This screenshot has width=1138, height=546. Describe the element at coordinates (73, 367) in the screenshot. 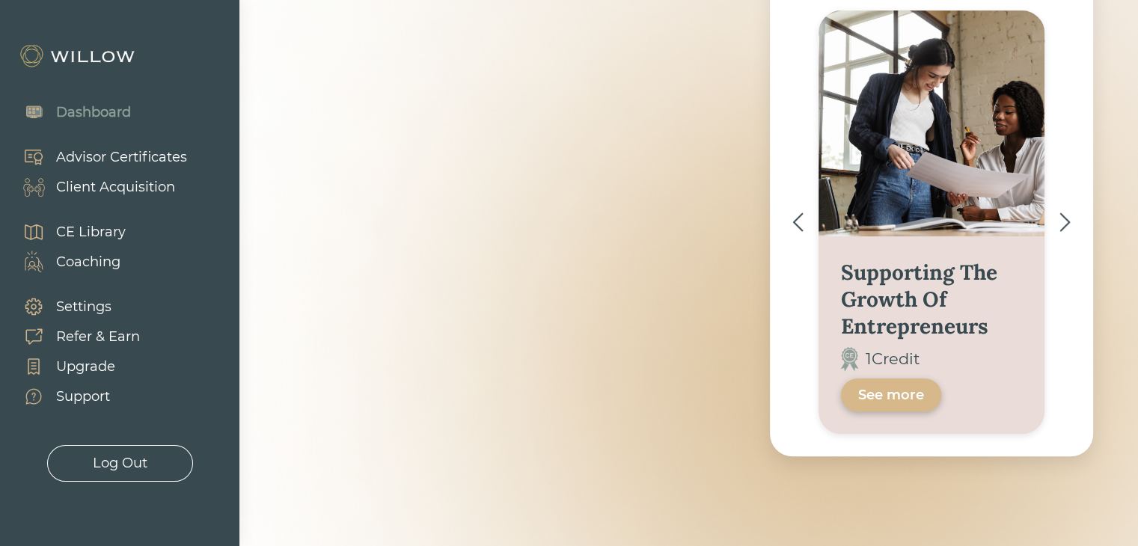

I see `a: Upgrade` at that location.